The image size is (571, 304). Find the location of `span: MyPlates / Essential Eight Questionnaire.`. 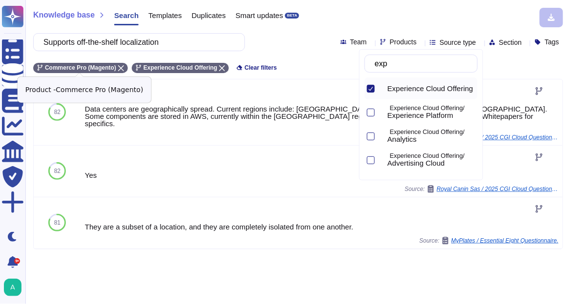

span: MyPlates / Essential Eight Questionnaire. is located at coordinates (505, 241).